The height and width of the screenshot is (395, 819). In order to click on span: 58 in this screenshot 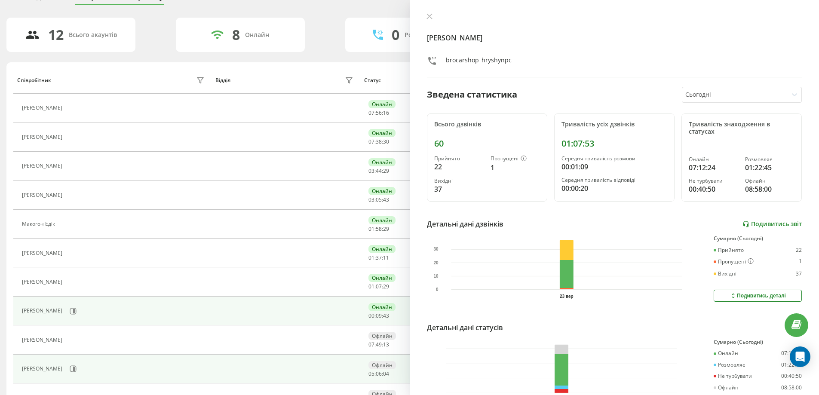, I will do `click(379, 229)`.